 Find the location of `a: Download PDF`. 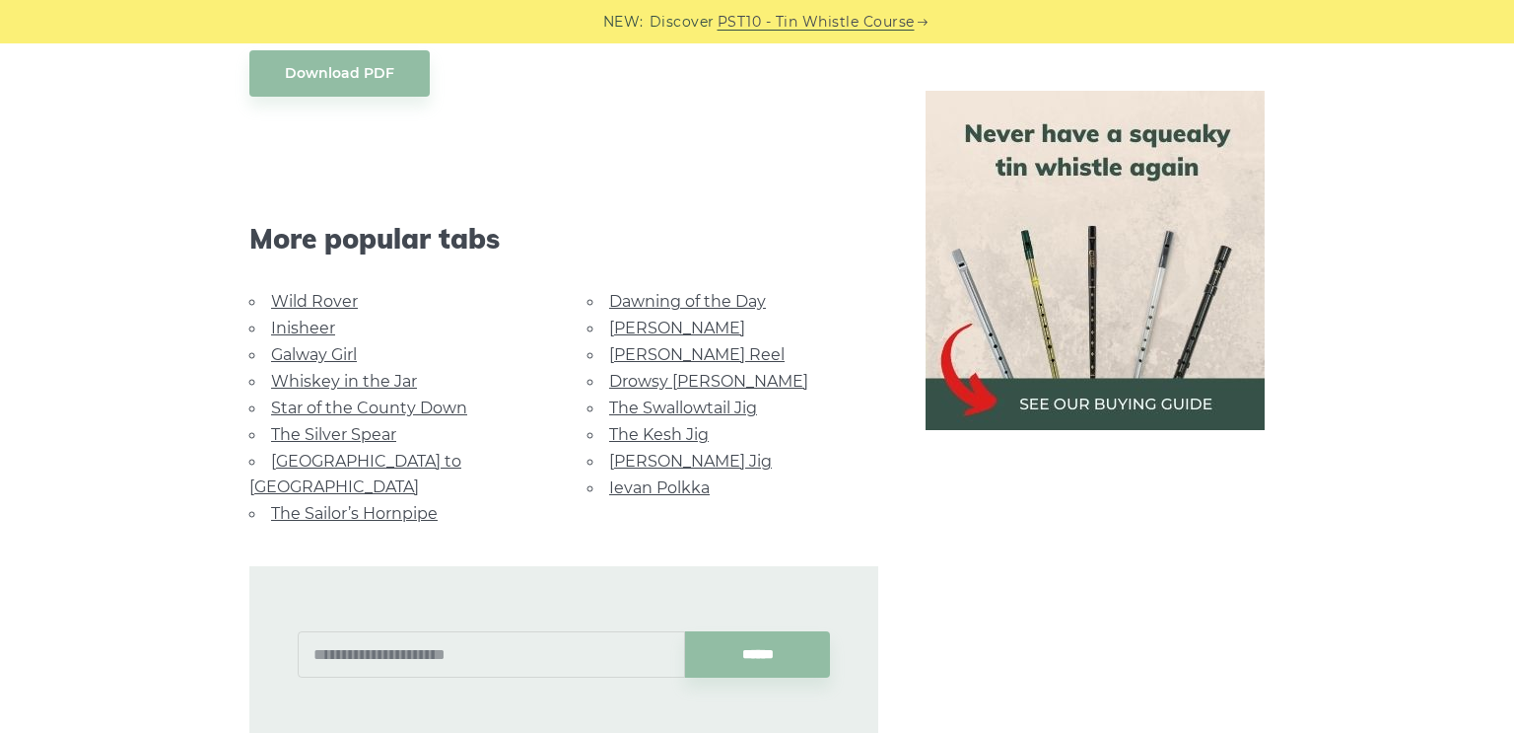

a: Download PDF is located at coordinates (339, 73).